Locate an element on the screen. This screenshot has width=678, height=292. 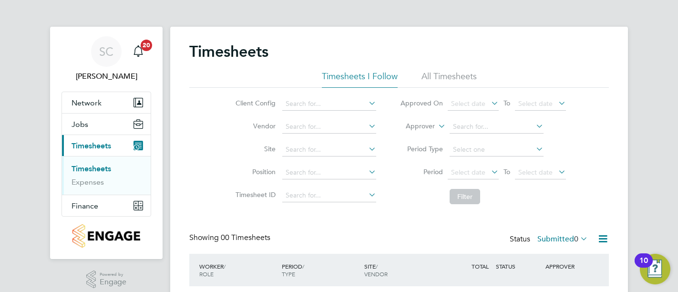
span: 20 is located at coordinates (146, 45).